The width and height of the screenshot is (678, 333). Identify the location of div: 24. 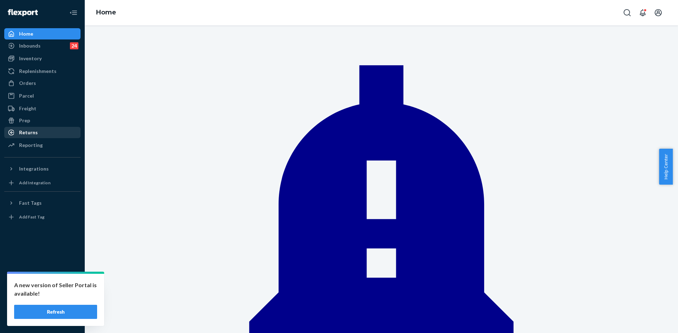
(74, 46).